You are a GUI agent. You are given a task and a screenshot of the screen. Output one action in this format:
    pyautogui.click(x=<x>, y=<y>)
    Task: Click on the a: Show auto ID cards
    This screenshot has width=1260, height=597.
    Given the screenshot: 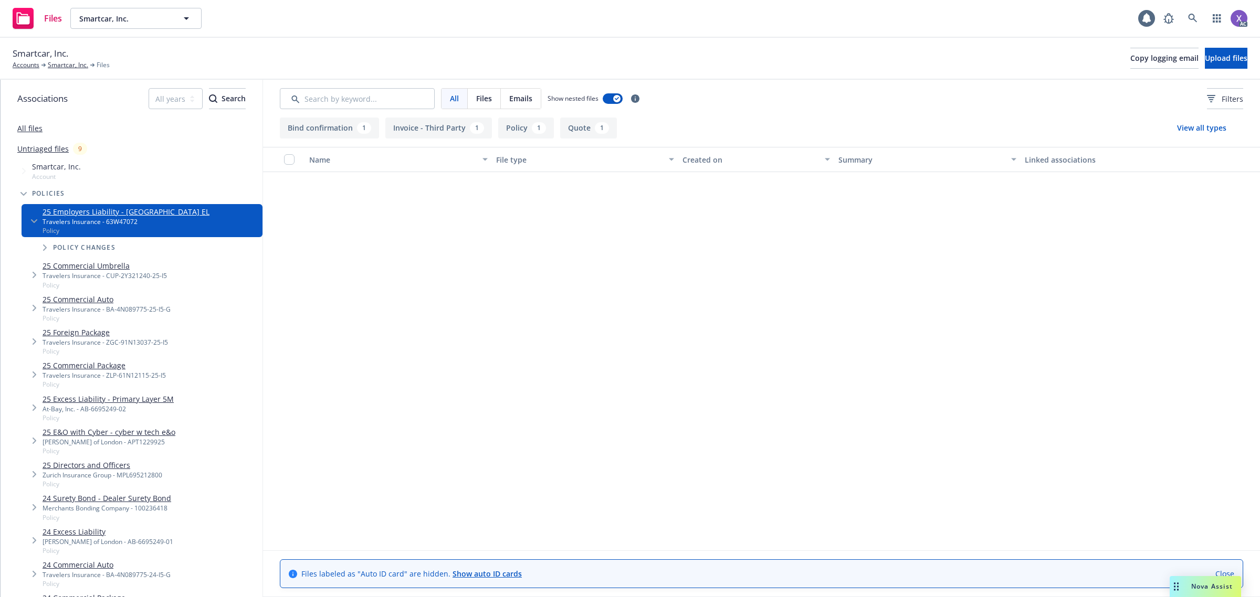 What is the action you would take?
    pyautogui.click(x=487, y=574)
    